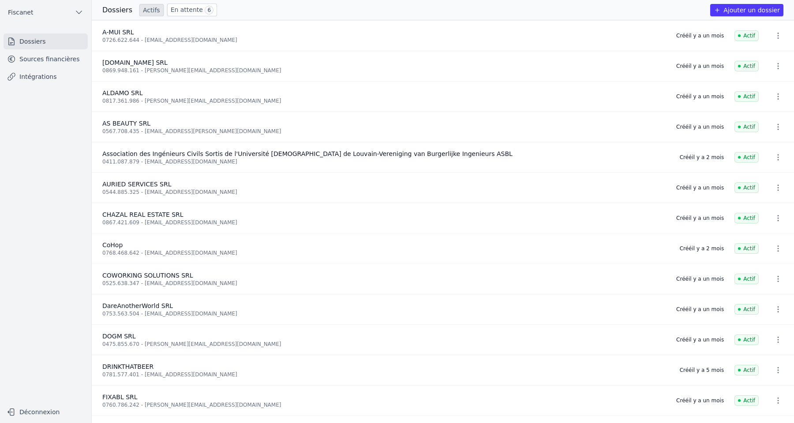  I want to click on h3: Dossiers, so click(117, 10).